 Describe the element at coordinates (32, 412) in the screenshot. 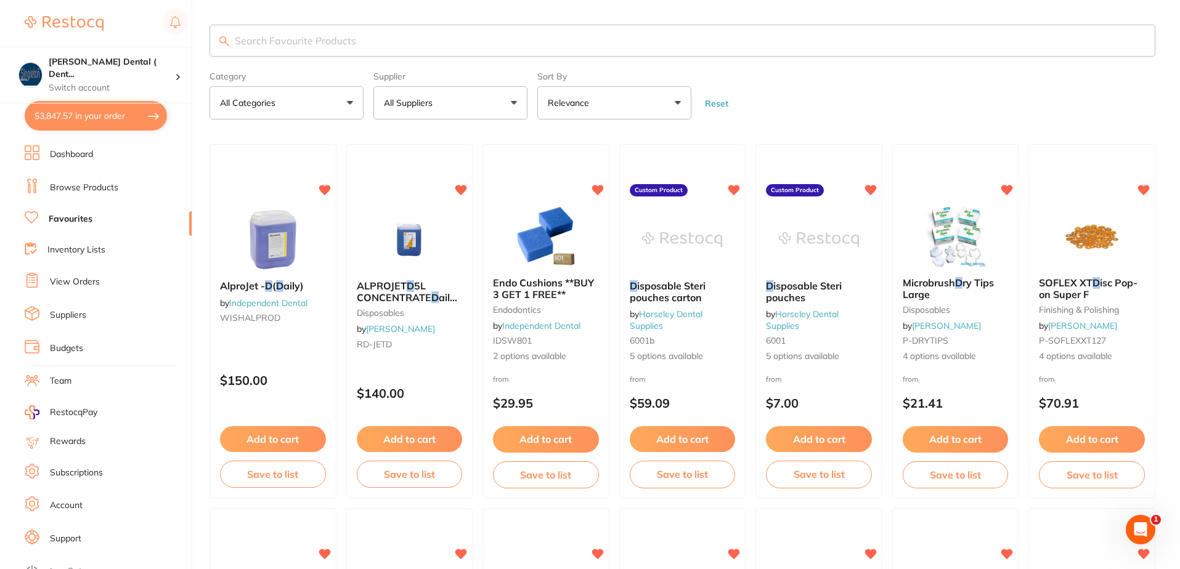

I see `img: RestocqPay` at that location.